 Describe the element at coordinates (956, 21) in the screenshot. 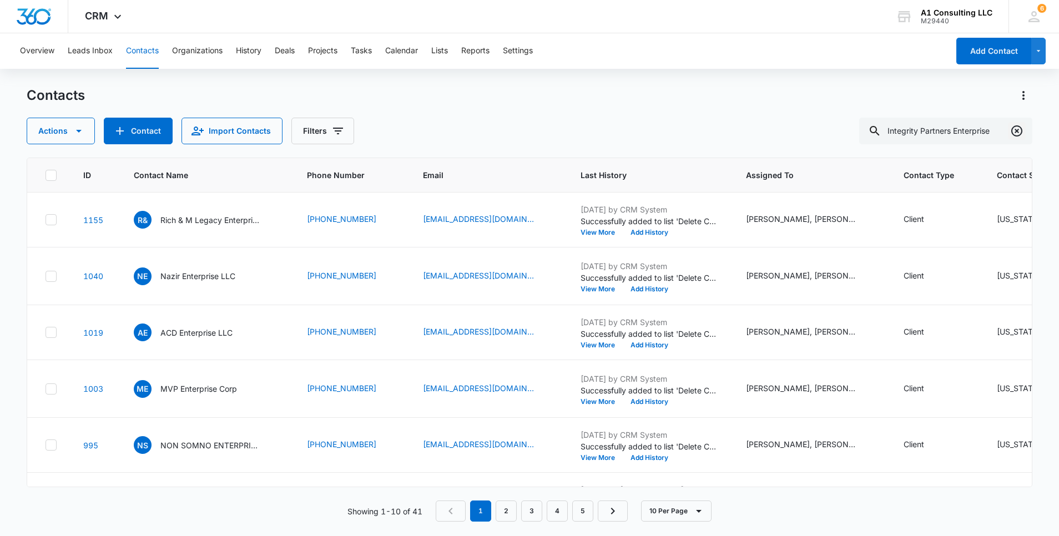

I see `div: account id` at that location.